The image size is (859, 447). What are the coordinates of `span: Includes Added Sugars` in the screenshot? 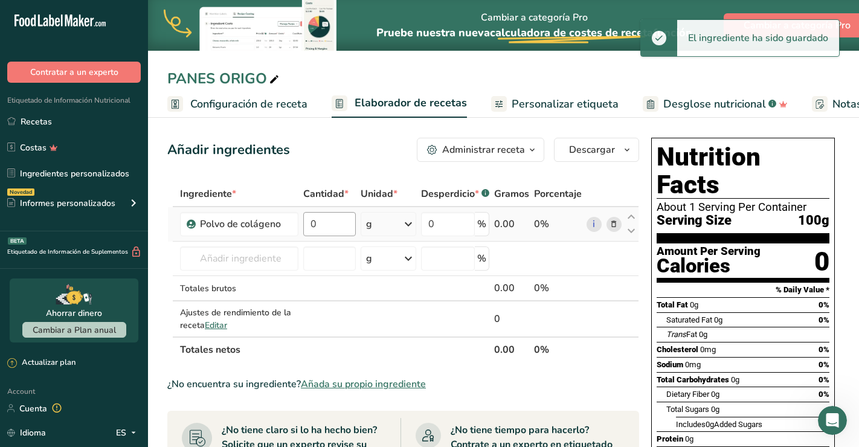 It's located at (719, 424).